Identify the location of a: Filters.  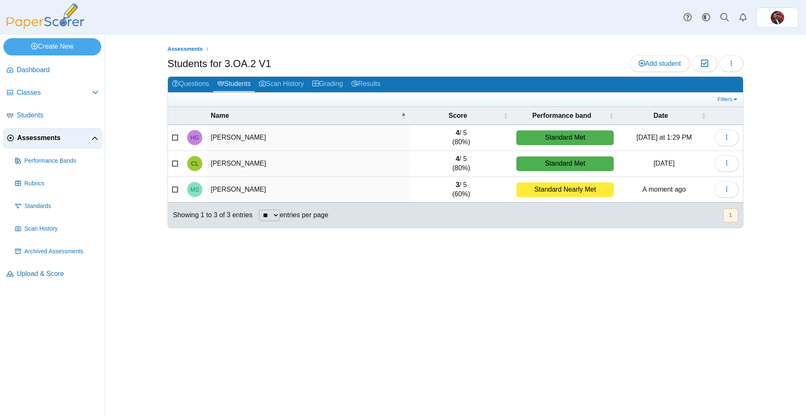
(728, 99).